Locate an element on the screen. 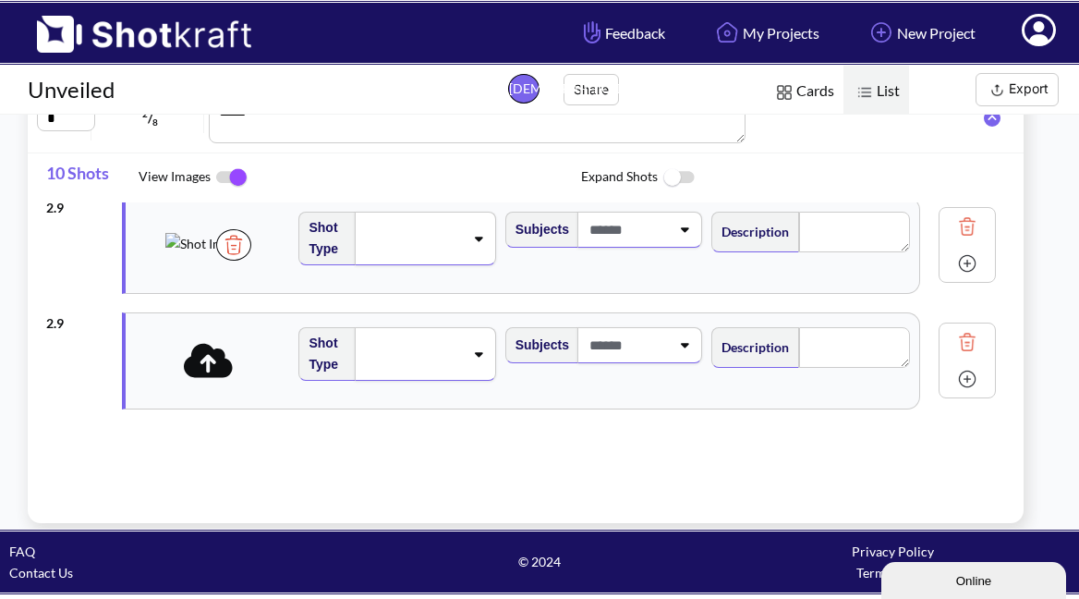  span: 8 is located at coordinates (155, 122).